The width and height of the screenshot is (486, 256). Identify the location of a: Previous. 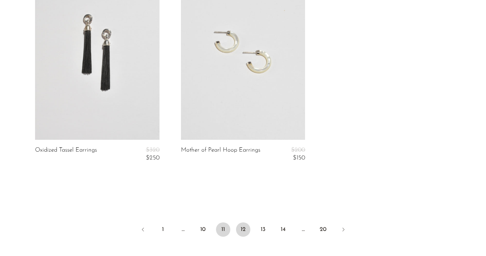
(143, 230).